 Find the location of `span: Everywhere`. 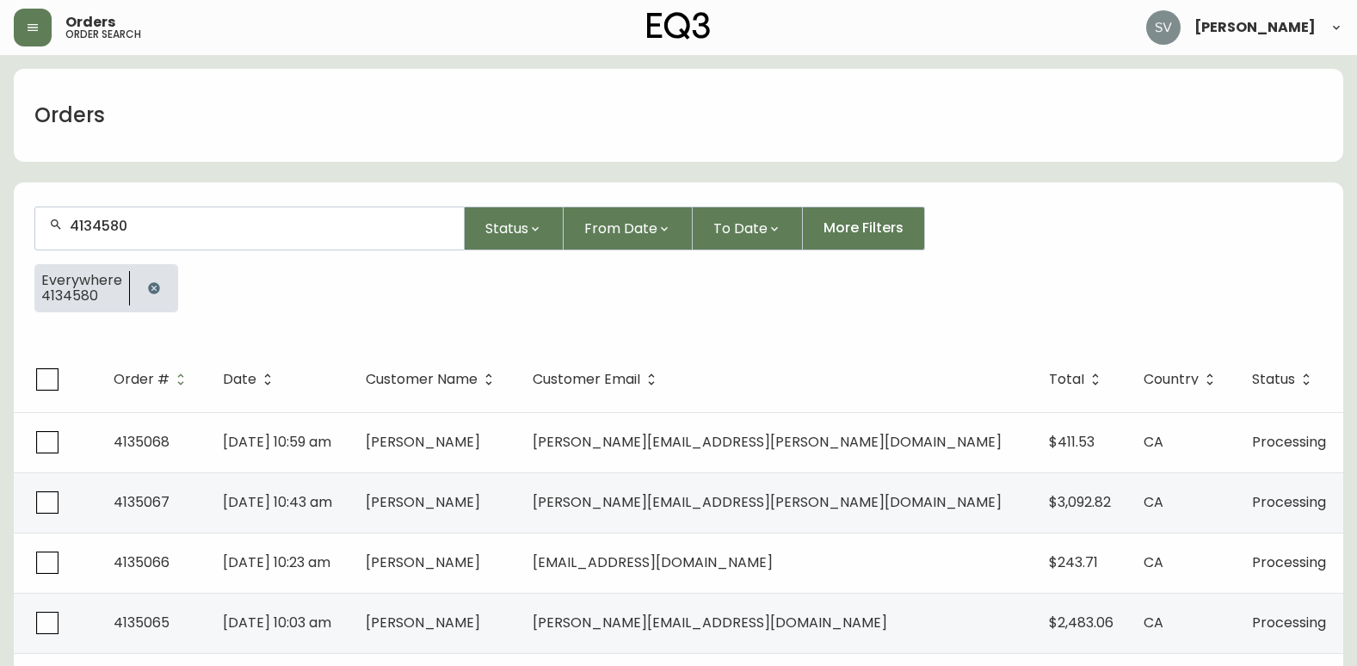

span: Everywhere is located at coordinates (82, 281).